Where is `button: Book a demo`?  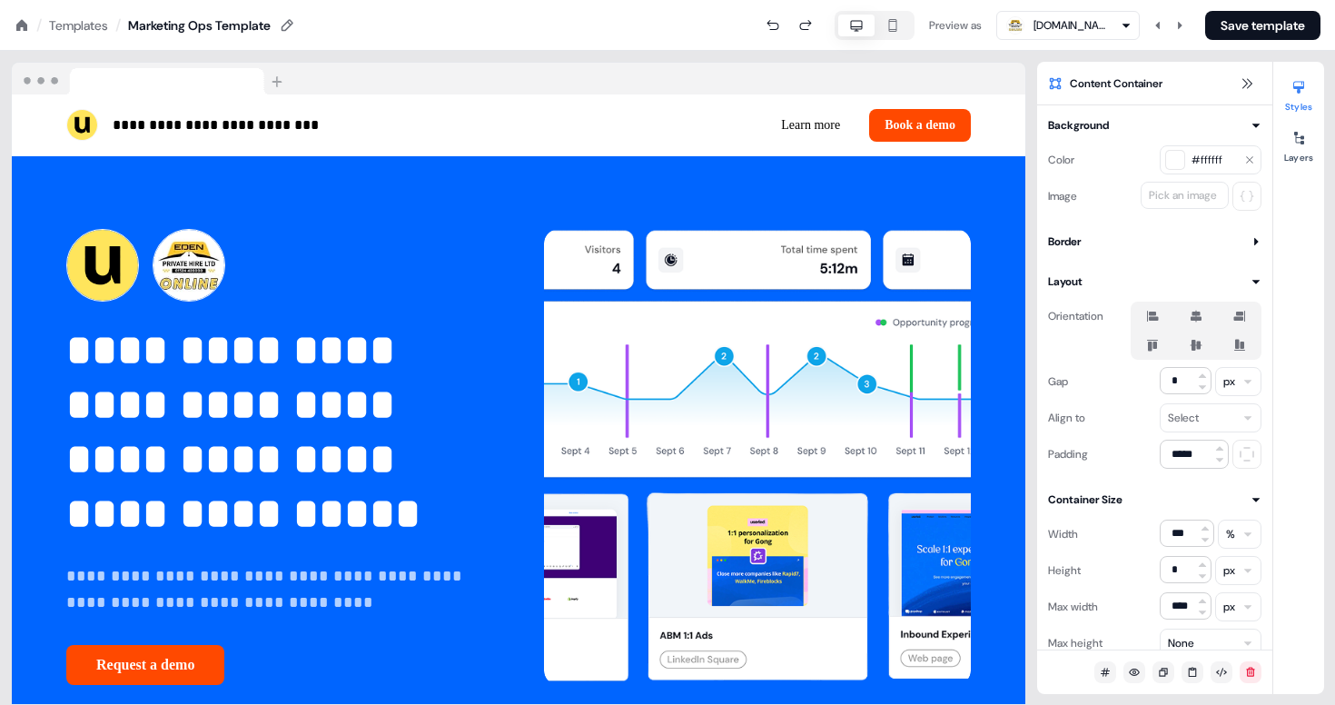
button: Book a demo is located at coordinates (920, 125).